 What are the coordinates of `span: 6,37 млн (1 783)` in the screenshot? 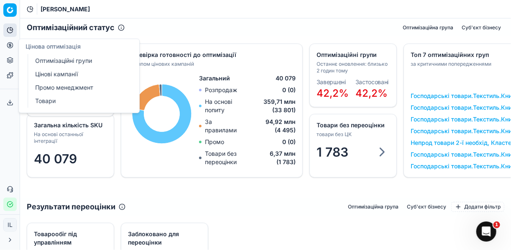 It's located at (277, 158).